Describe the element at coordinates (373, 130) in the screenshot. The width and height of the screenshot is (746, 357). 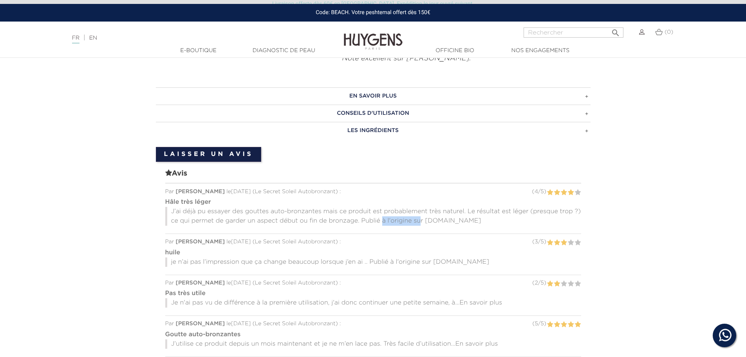
I see `a: LES INGRÉDIENTS` at that location.